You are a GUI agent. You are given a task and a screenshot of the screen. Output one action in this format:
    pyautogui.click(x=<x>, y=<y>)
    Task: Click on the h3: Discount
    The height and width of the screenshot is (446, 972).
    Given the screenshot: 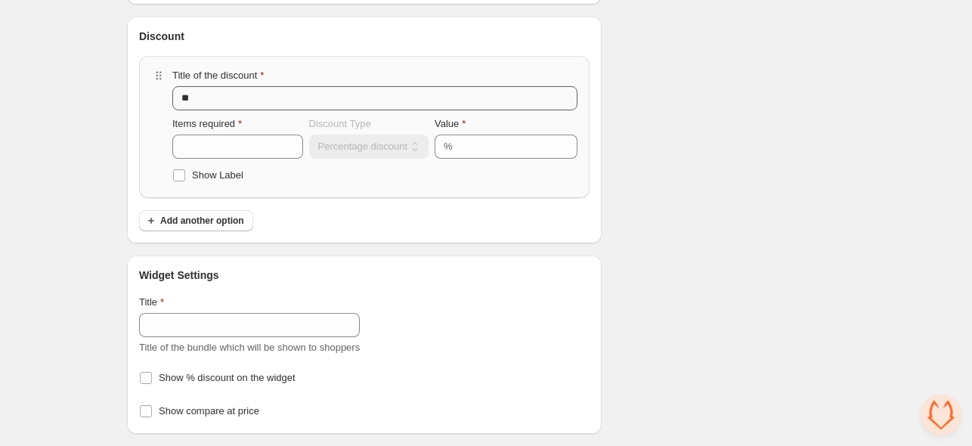 What is the action you would take?
    pyautogui.click(x=162, y=36)
    